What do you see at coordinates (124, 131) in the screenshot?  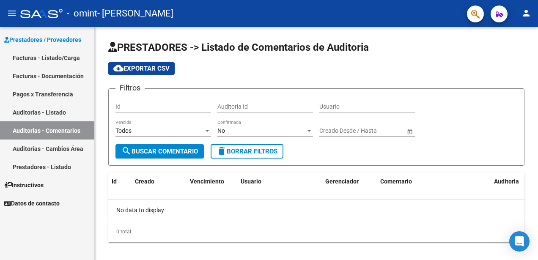 I see `span: Todos` at bounding box center [124, 131].